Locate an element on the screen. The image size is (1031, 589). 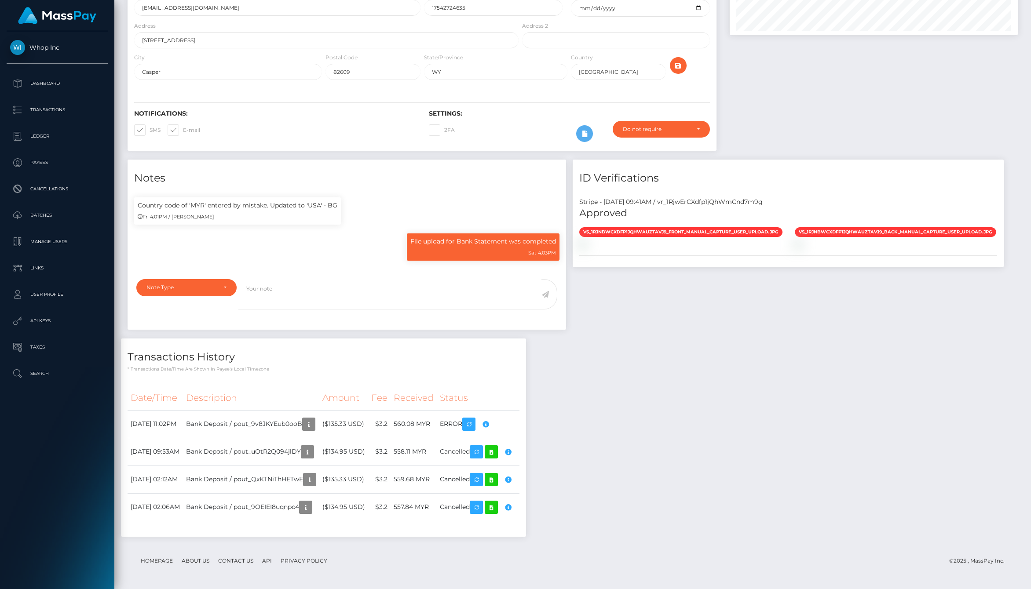
th: Fee is located at coordinates (379, 398).